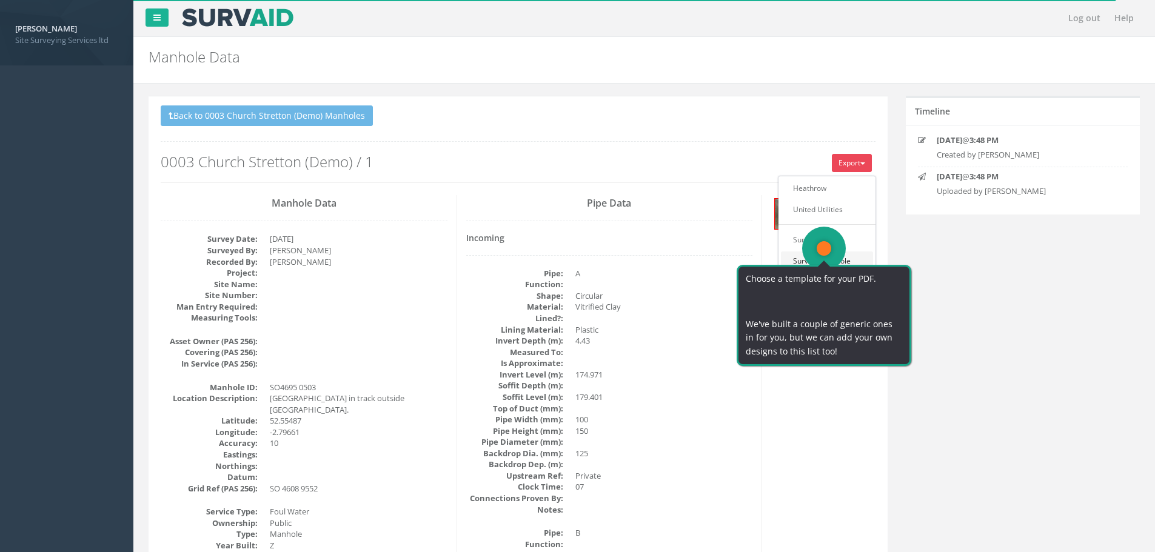 The image size is (1155, 552). I want to click on dd: 07, so click(664, 487).